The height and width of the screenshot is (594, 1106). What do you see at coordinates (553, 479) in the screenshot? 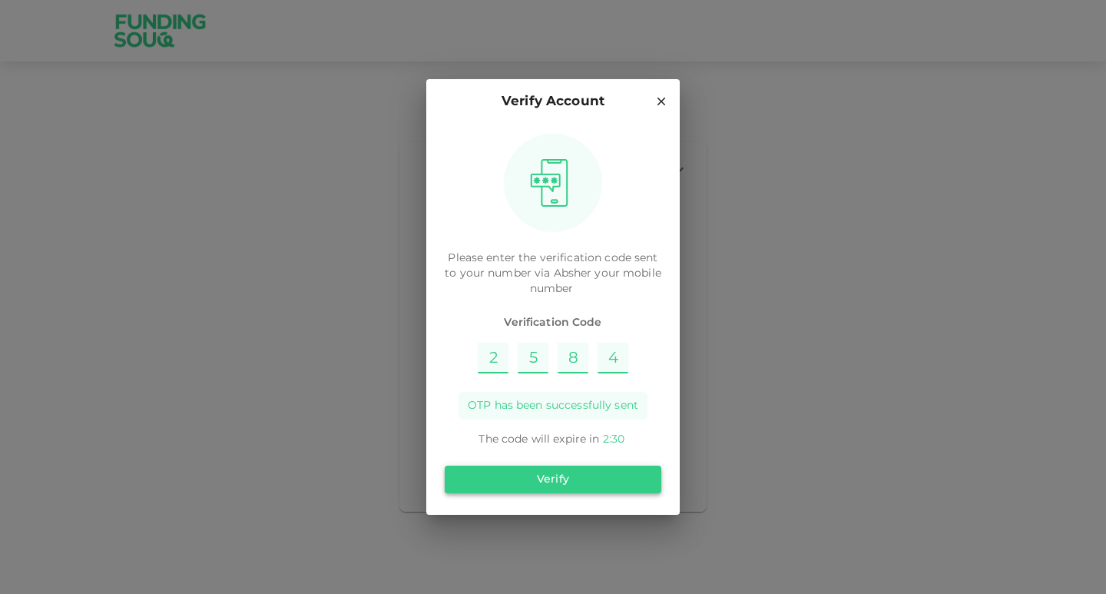
I see `button: Verify` at bounding box center [553, 479].